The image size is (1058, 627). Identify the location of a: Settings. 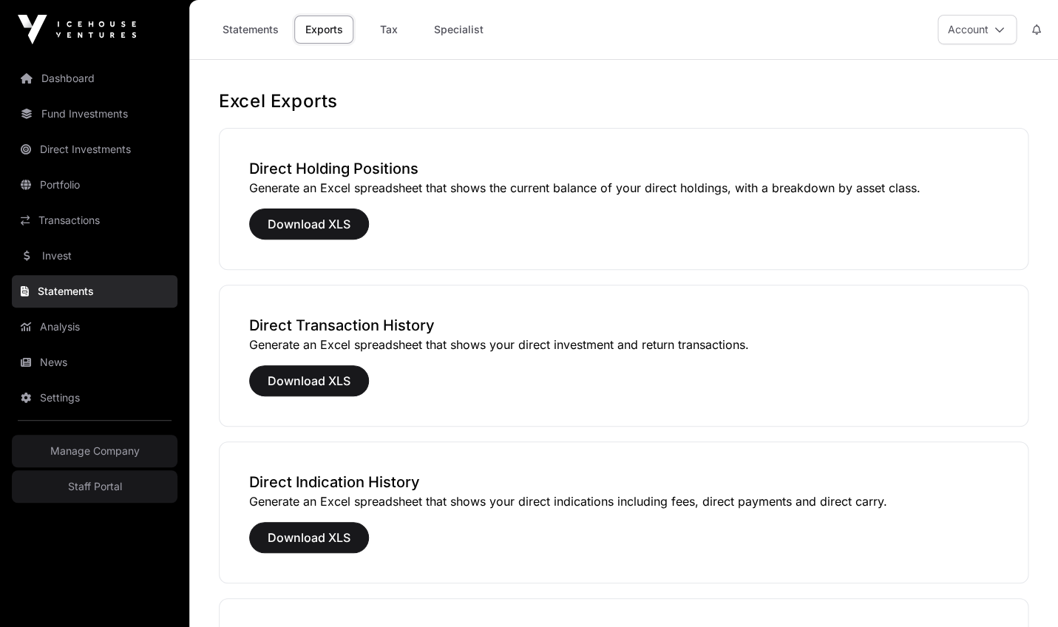
(95, 398).